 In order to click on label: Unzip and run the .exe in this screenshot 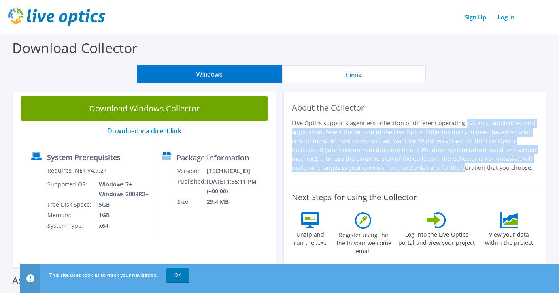, I will do `click(310, 237)`.